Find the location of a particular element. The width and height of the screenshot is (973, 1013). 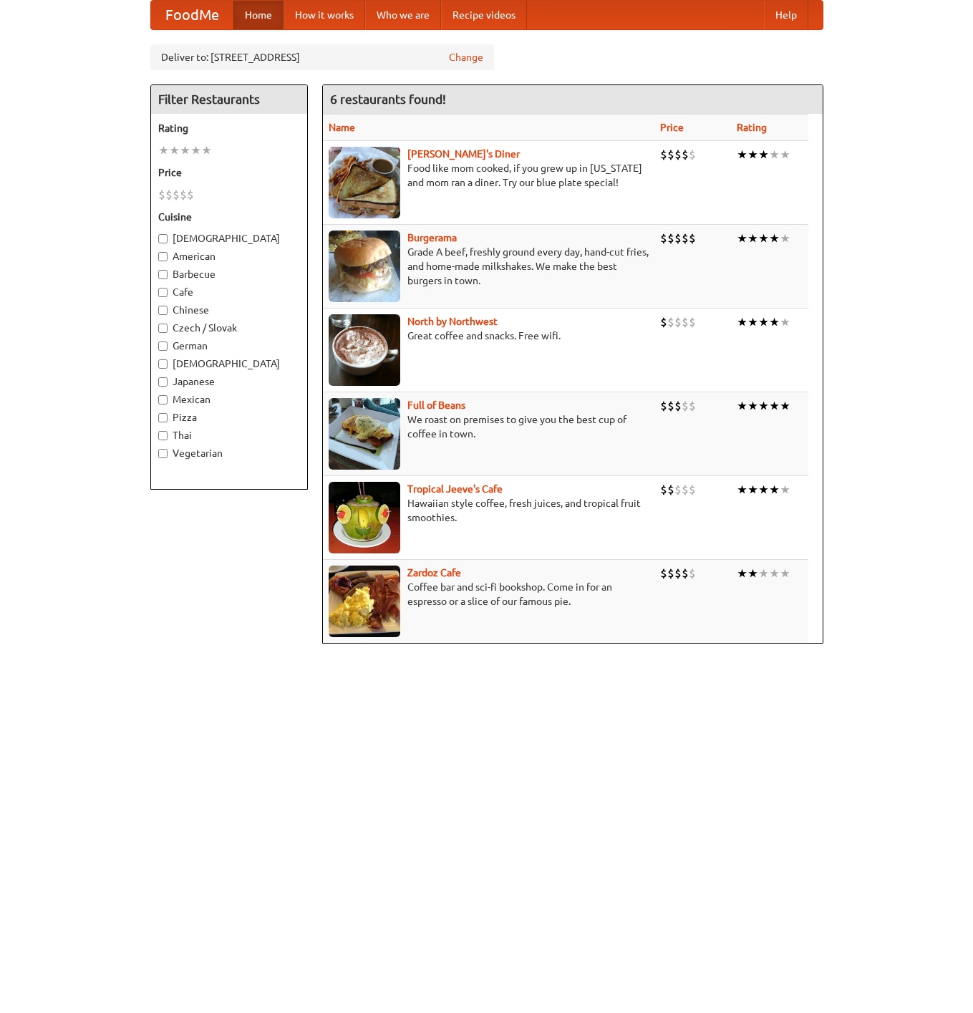

p: Coffee bar and sci-fi bookshop. Come in for an espresso or a slice of our famous pie. is located at coordinates (488, 594).